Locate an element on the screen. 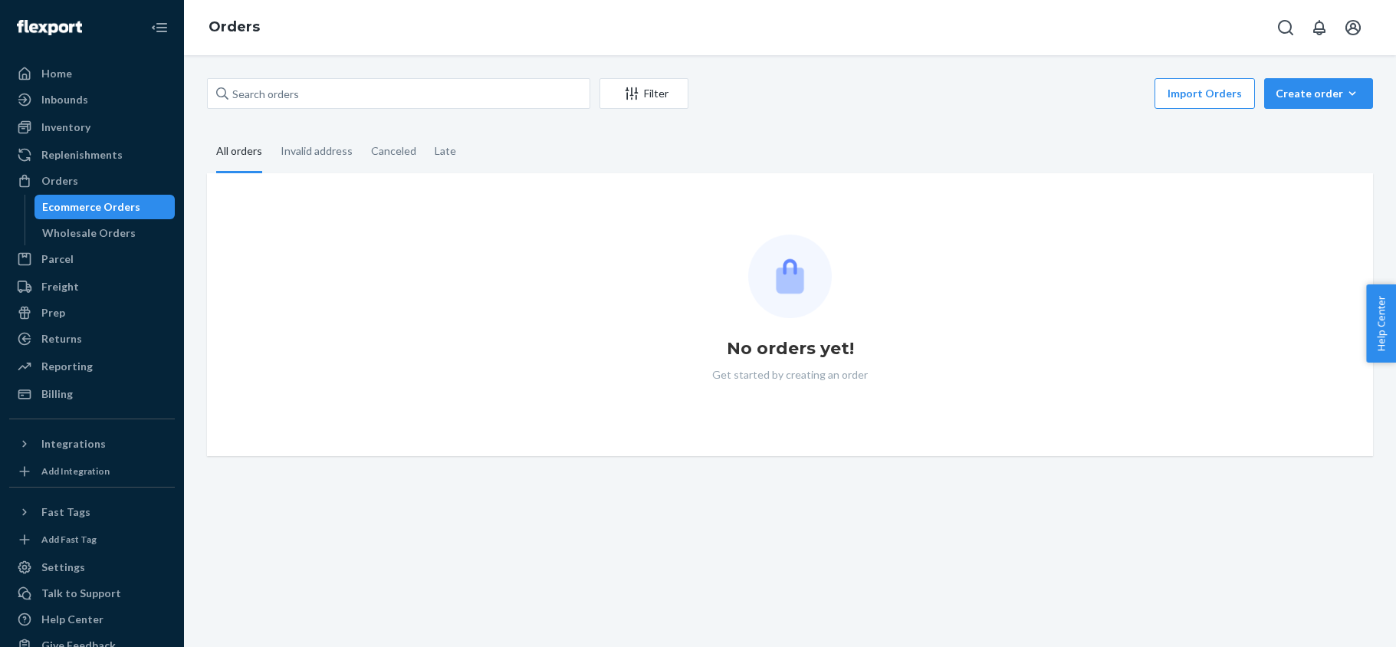  a: Billing is located at coordinates (92, 394).